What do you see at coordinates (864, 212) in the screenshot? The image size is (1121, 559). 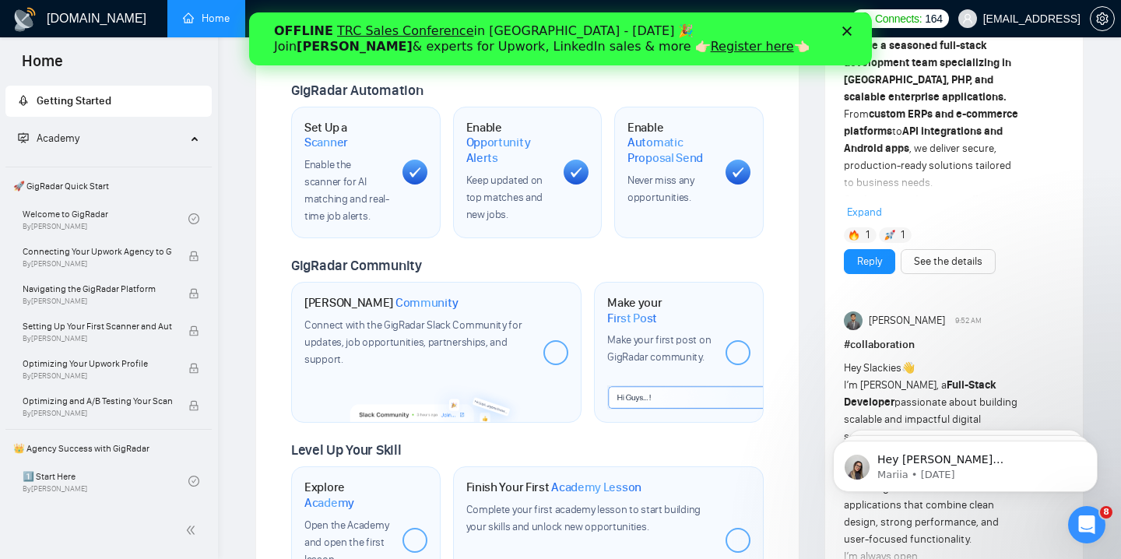 I see `span: Expand` at bounding box center [864, 212].